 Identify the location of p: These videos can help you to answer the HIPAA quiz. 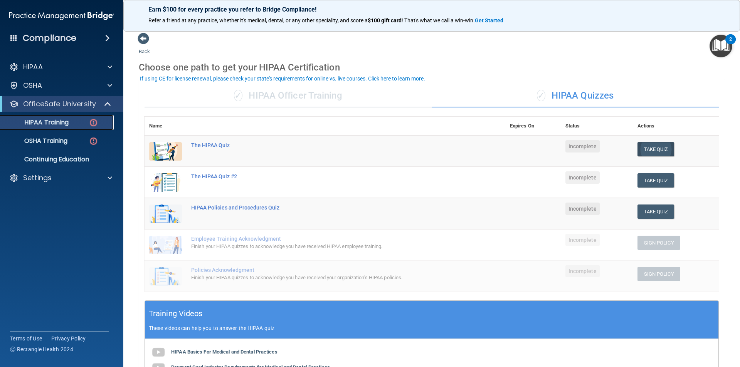
(432, 328).